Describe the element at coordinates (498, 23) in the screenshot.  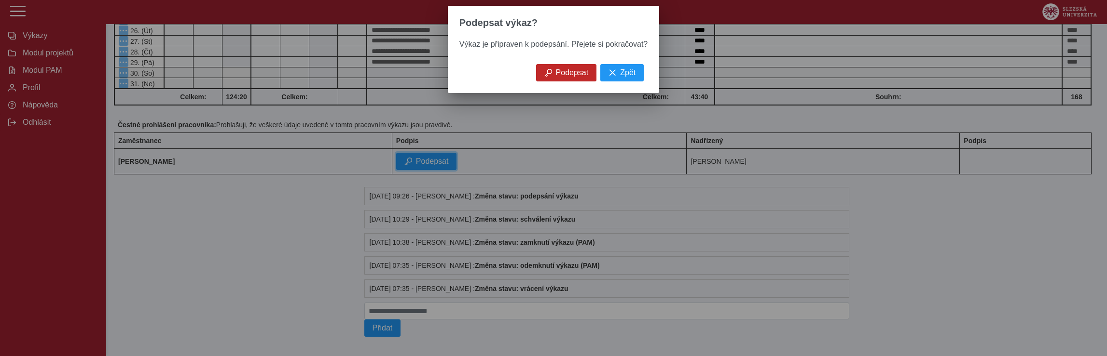
I see `span: Podepsat výkaz?` at that location.